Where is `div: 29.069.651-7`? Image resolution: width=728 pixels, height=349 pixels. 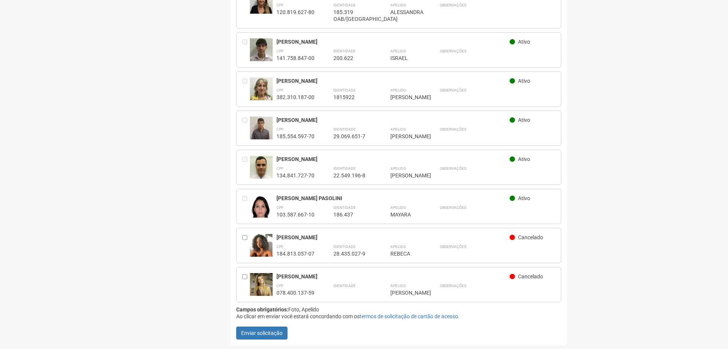
div: 29.069.651-7 is located at coordinates (352, 136).